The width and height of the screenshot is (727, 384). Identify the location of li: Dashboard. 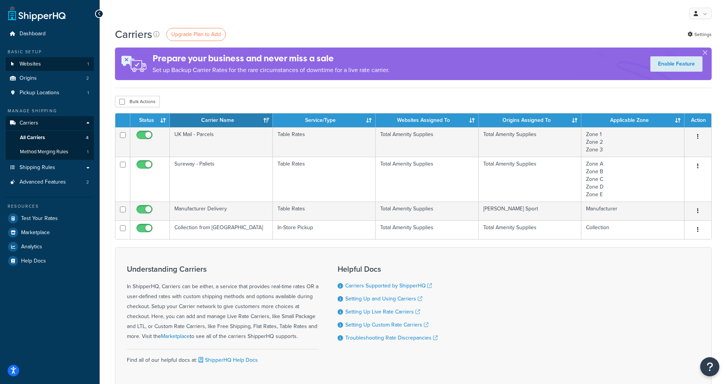
(50, 34).